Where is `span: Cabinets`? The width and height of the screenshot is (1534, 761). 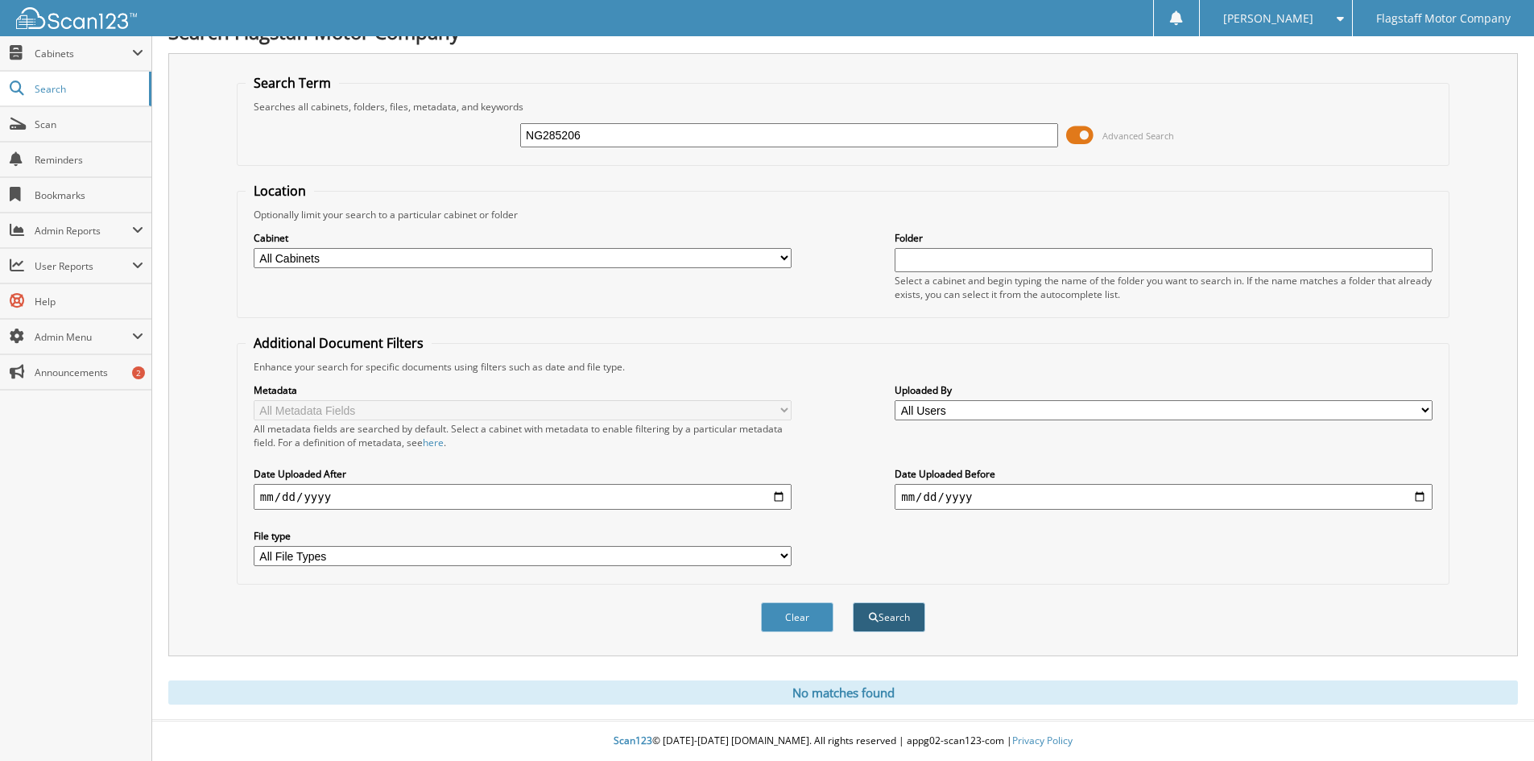
span: Cabinets is located at coordinates (83, 53).